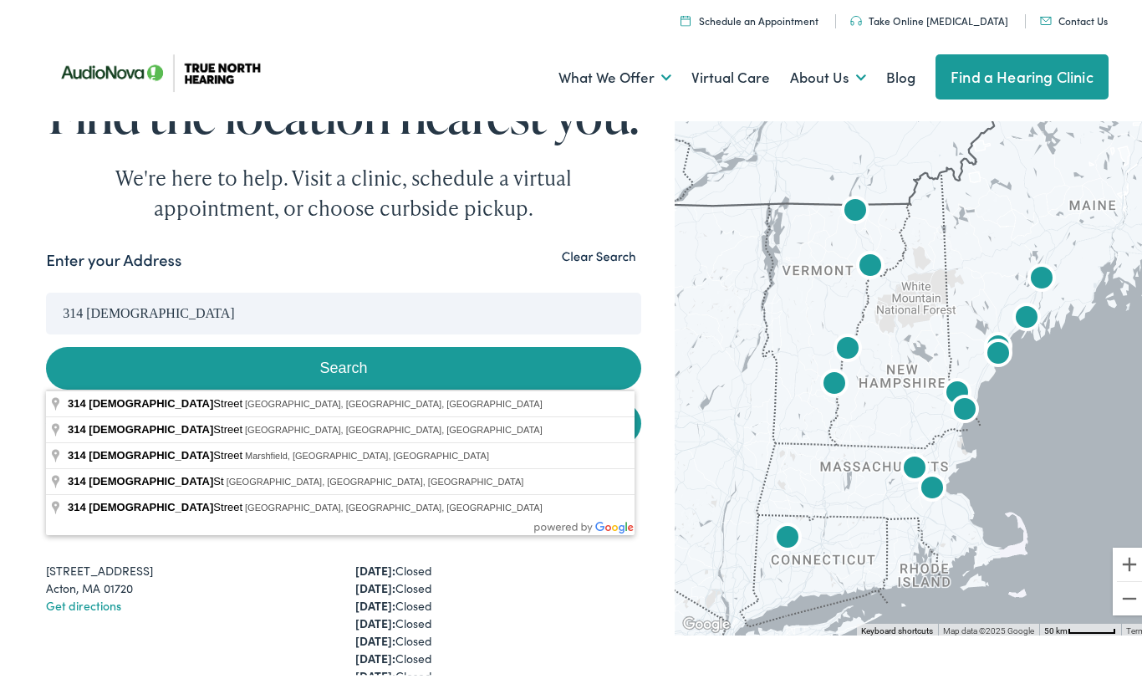  What do you see at coordinates (1080, 626) in the screenshot?
I see `button: Map Scale: 50 km per 54 pixels` at bounding box center [1080, 626].